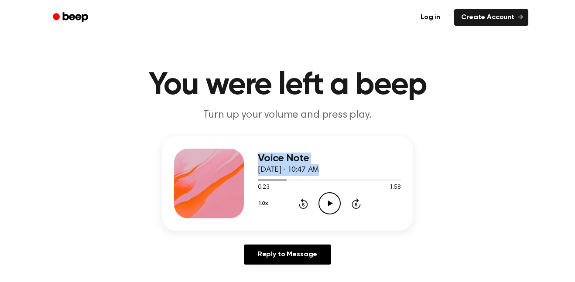 This screenshot has width=575, height=282. I want to click on a: Reply to Message, so click(288, 255).